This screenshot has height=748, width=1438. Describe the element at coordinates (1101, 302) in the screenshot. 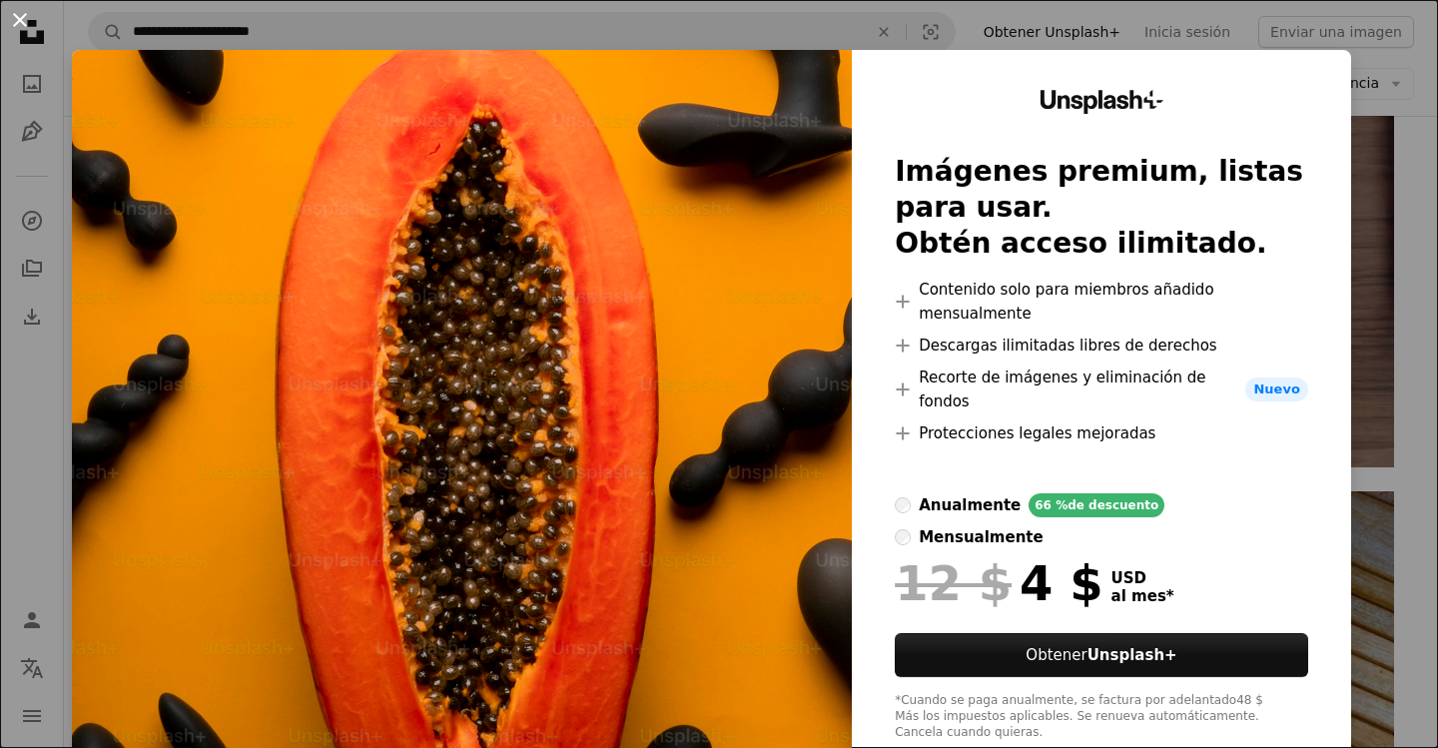

I see `li: Contenido solo para miembros añadido mensualmente` at that location.